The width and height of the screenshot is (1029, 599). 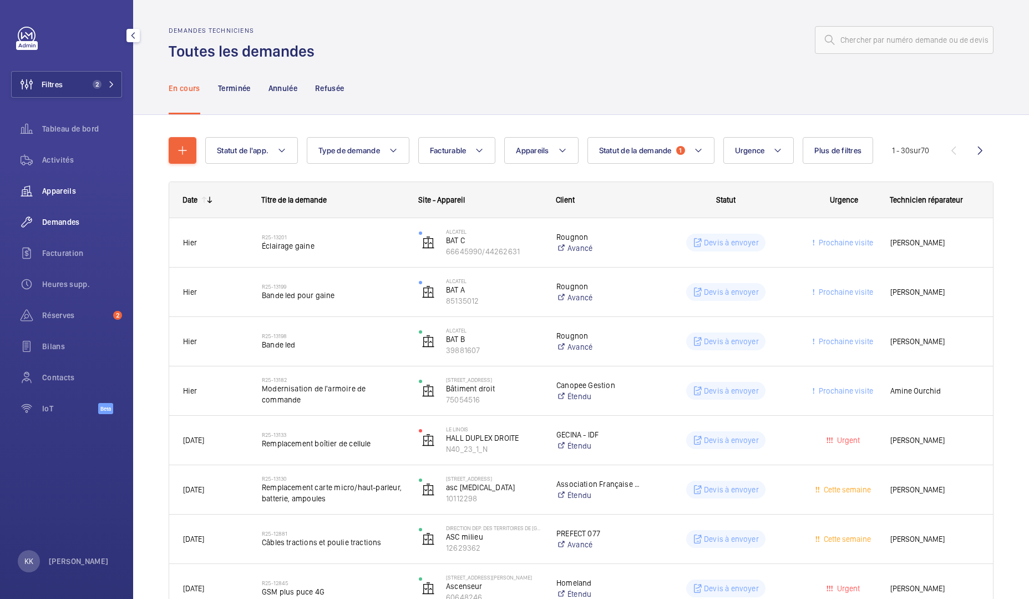 What do you see at coordinates (82, 191) in the screenshot?
I see `span: Appareils` at bounding box center [82, 191].